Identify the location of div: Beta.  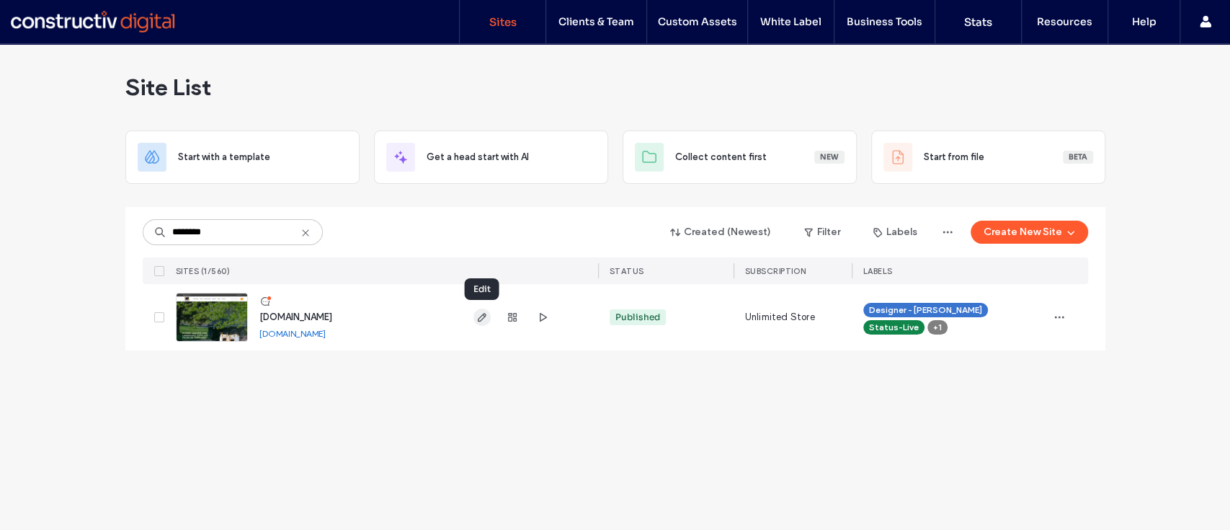
(1078, 157).